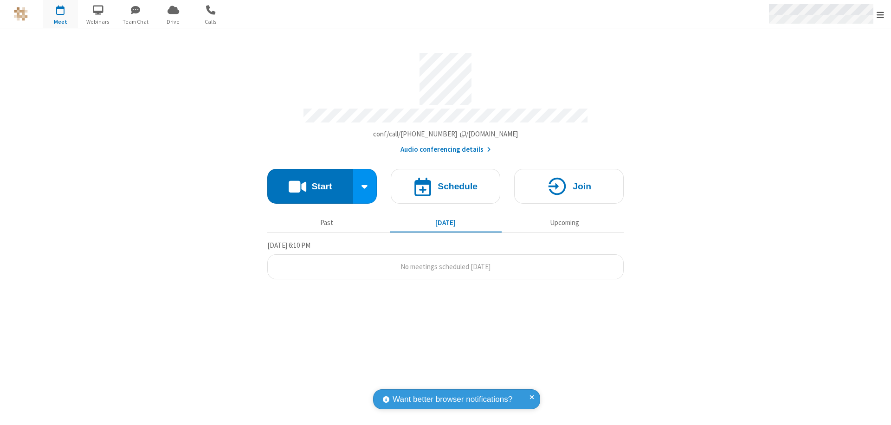 This screenshot has height=425, width=891. I want to click on span: Copy my meeting room link, so click(446, 134).